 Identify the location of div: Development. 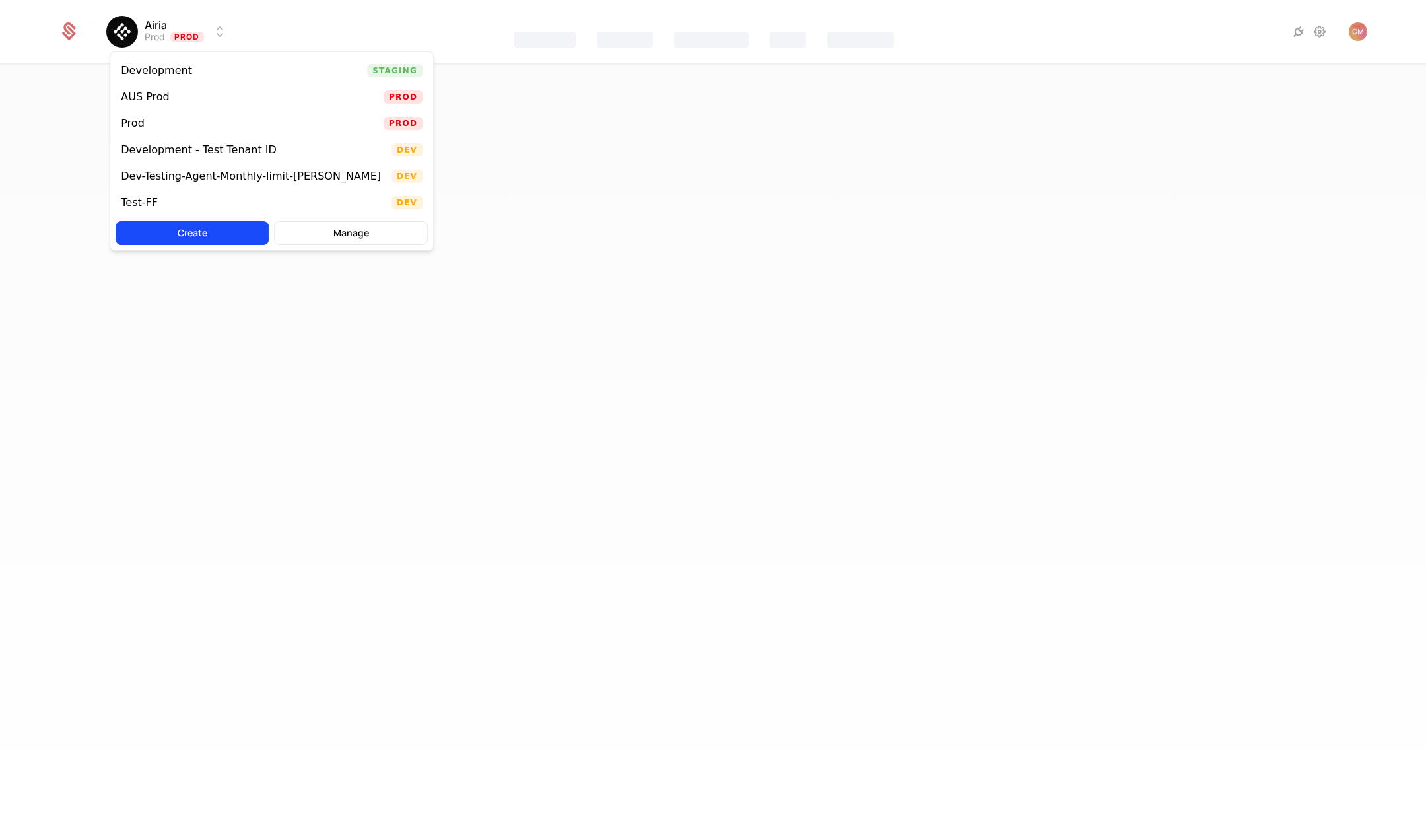
(156, 71).